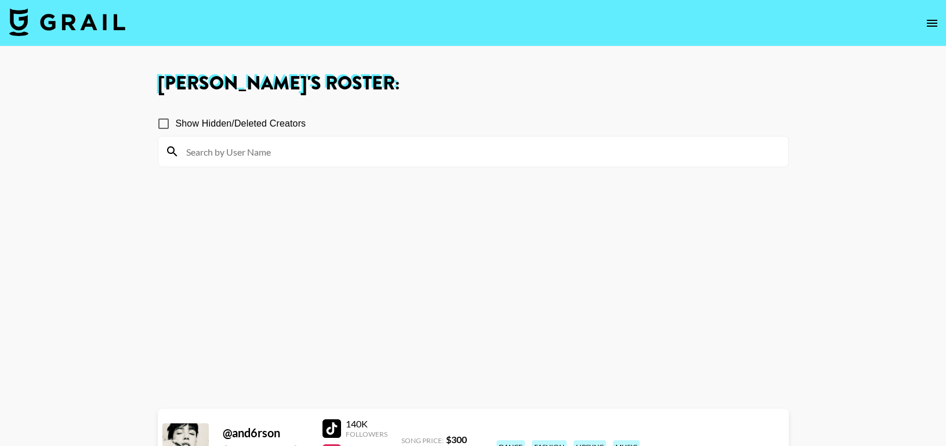  I want to click on strong: $ 300, so click(457, 439).